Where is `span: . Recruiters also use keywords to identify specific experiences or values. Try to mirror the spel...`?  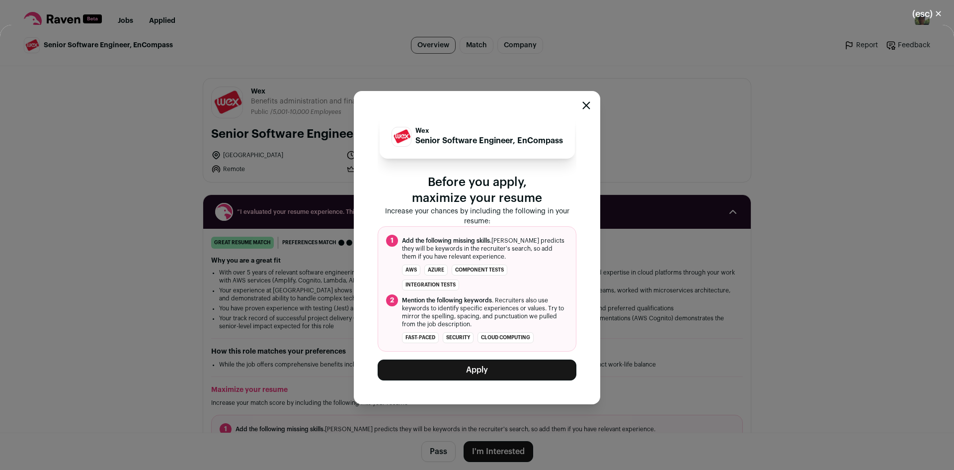
span: . Recruiters also use keywords to identify specific experiences or values. Try to mirror the spel... is located at coordinates (485, 312).